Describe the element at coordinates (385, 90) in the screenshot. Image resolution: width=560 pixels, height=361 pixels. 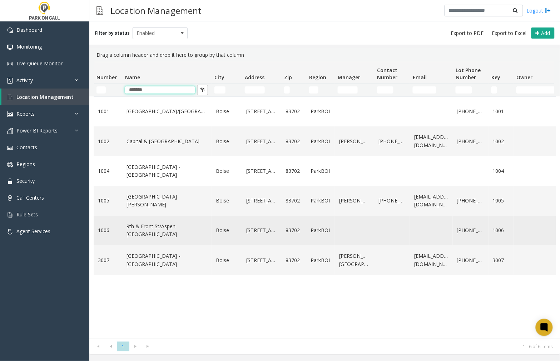
I see `input: Contact Number Filter` at that location.